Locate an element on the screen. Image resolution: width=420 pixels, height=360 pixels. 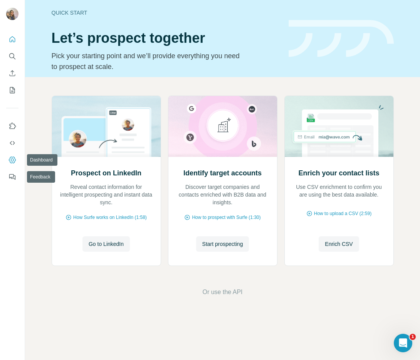
p: Discover target companies and contacts enriched with B2B data and insights. is located at coordinates (223, 195).